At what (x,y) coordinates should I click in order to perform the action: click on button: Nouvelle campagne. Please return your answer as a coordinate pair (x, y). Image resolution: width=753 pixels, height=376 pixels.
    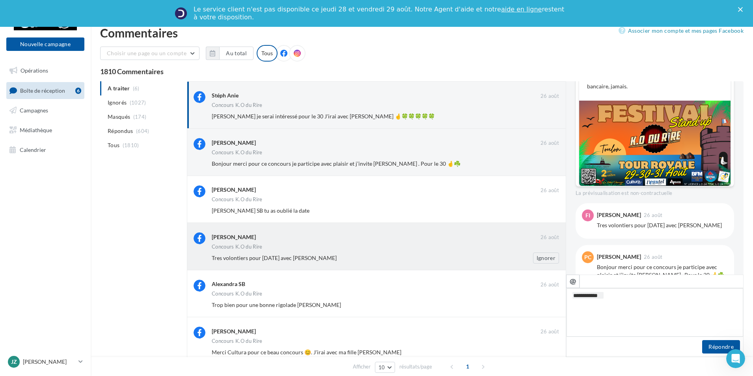
    Looking at the image, I should click on (45, 44).